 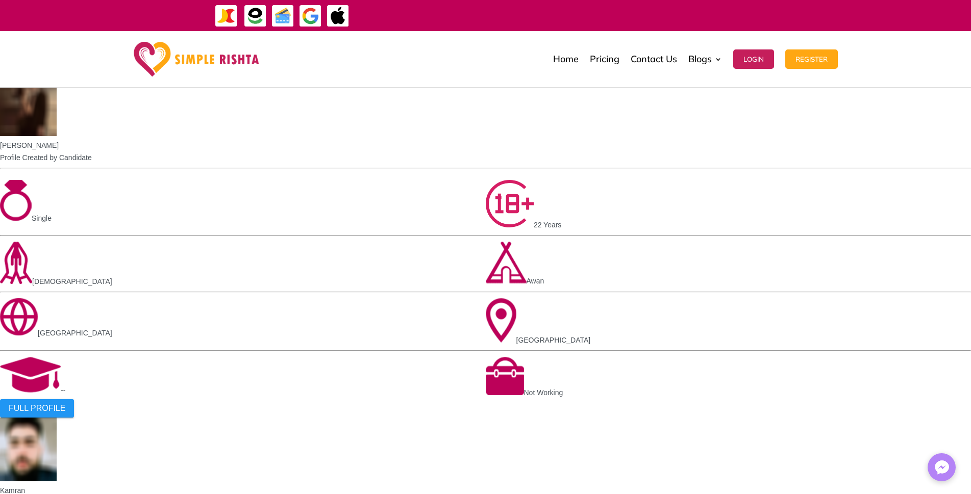 What do you see at coordinates (753, 59) in the screenshot?
I see `a: Login` at bounding box center [753, 59].